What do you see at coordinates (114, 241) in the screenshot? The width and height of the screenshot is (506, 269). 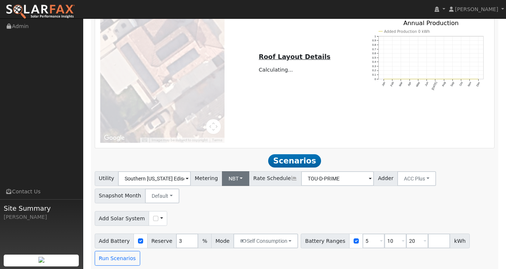 I see `span: Add Battery` at bounding box center [114, 241].